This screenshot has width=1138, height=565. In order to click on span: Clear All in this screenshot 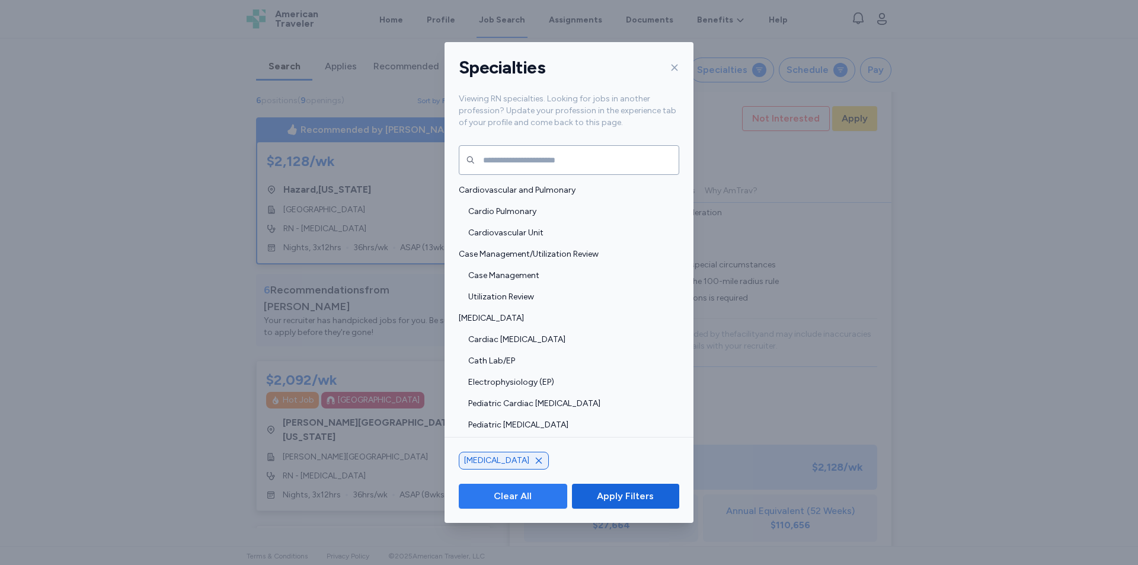, I will do `click(513, 496)`.